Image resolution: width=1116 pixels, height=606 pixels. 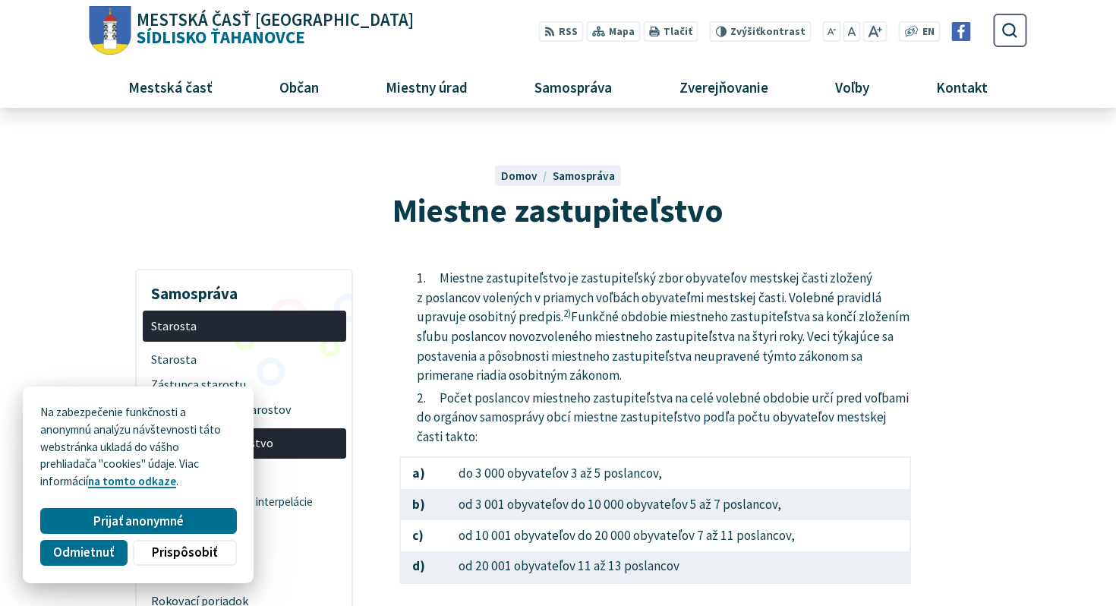 I want to click on span: Občan, so click(x=299, y=87).